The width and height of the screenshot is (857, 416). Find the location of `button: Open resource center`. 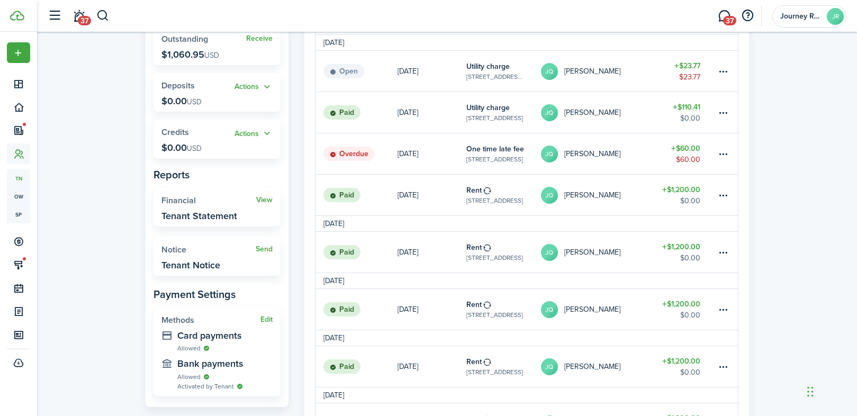

button: Open resource center is located at coordinates (747, 16).